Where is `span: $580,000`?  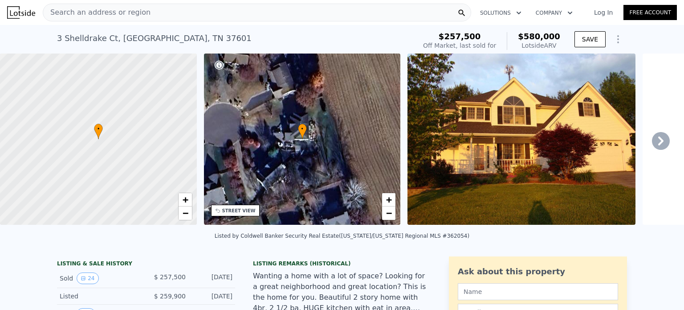 span: $580,000 is located at coordinates (539, 36).